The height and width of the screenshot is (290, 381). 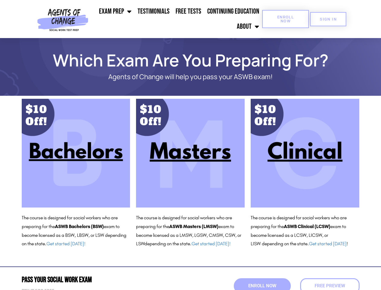 I want to click on a: Testimonials, so click(x=154, y=11).